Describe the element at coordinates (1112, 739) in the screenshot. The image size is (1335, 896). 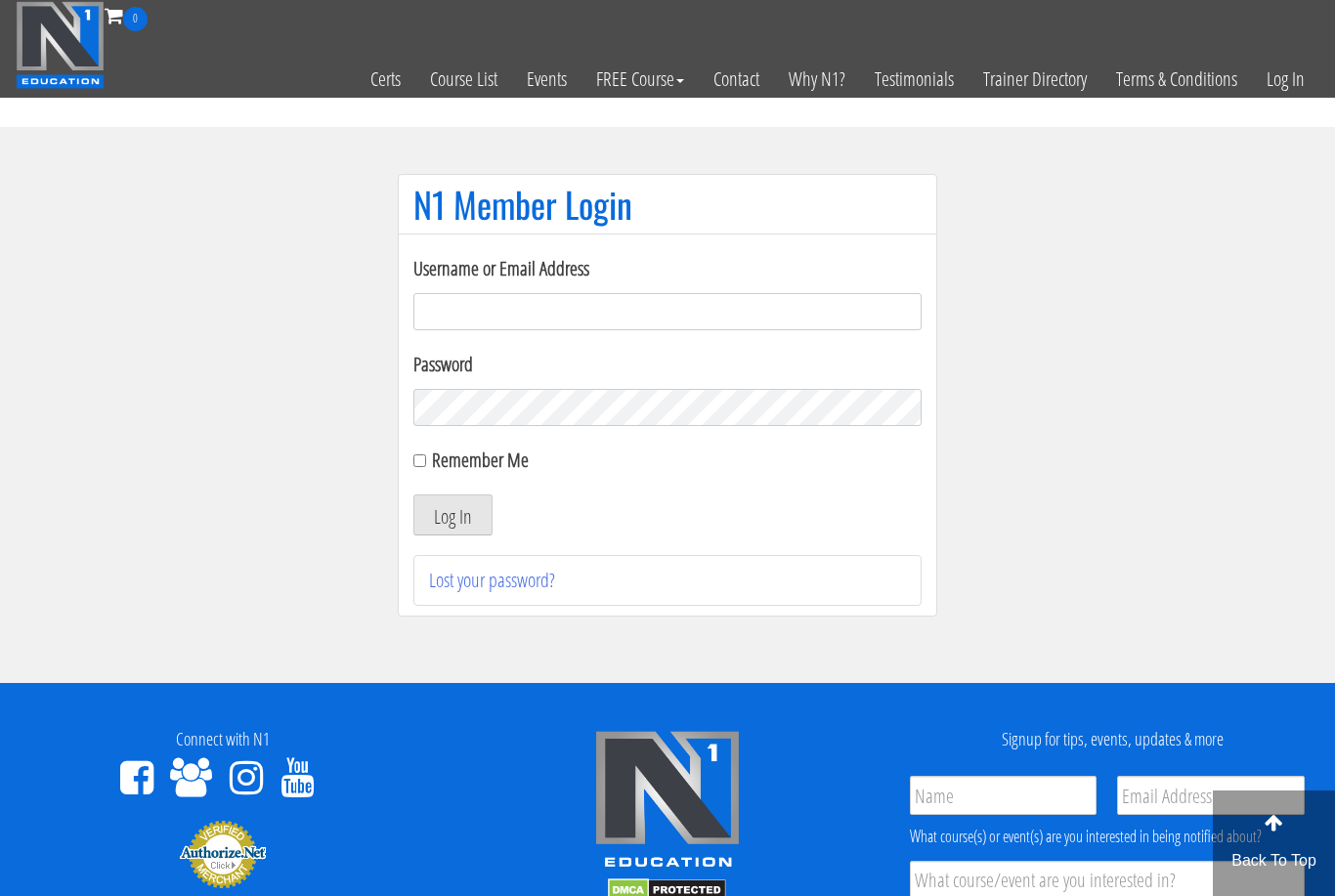
I see `h4: Signup for tips, events, updates & more` at that location.